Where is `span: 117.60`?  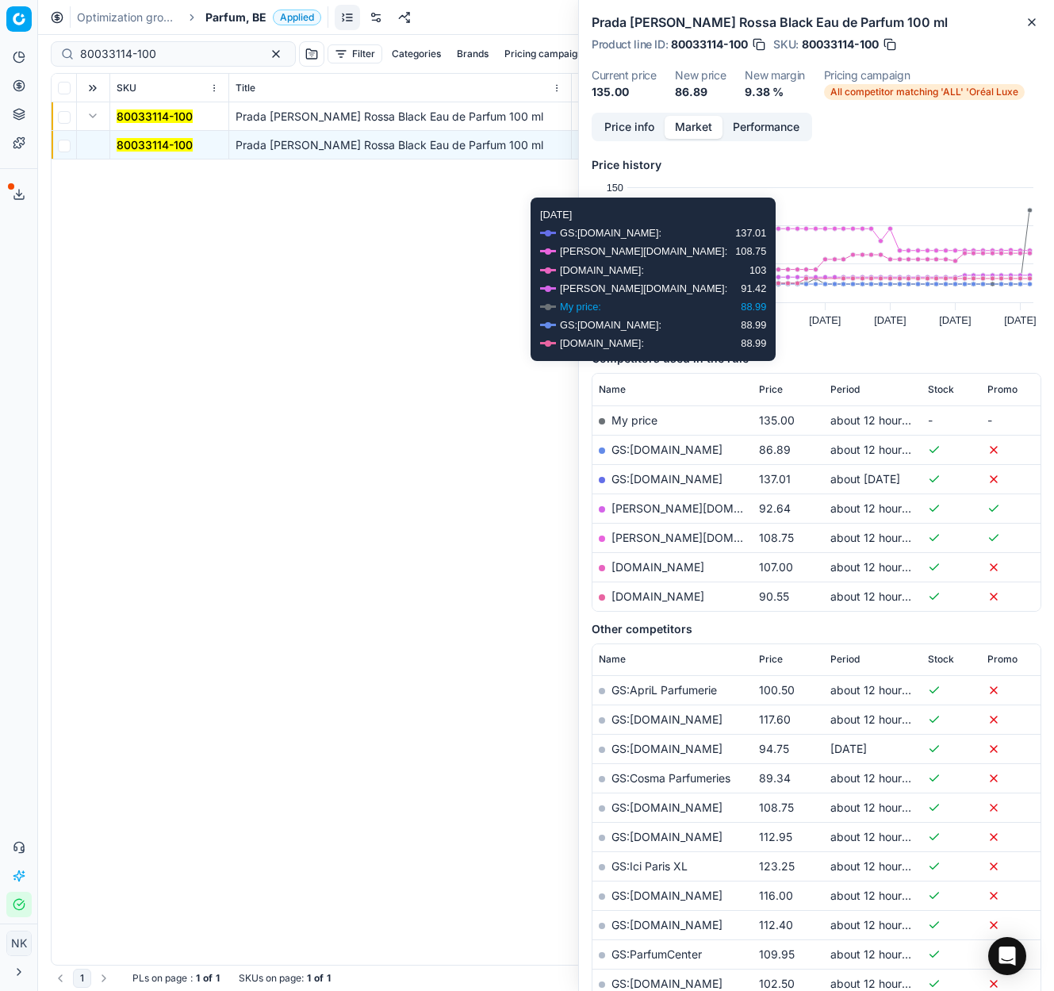
span: 117.60 is located at coordinates (775, 719).